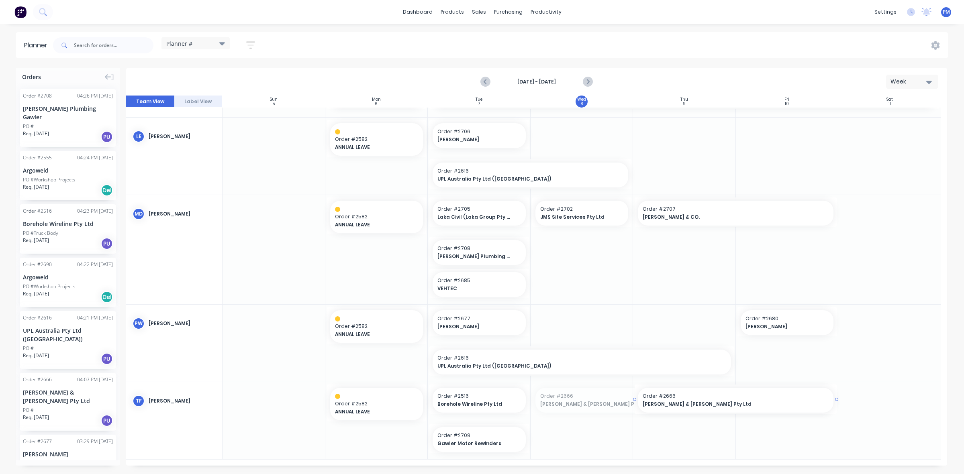  I want to click on input: Search for orders..., so click(114, 45).